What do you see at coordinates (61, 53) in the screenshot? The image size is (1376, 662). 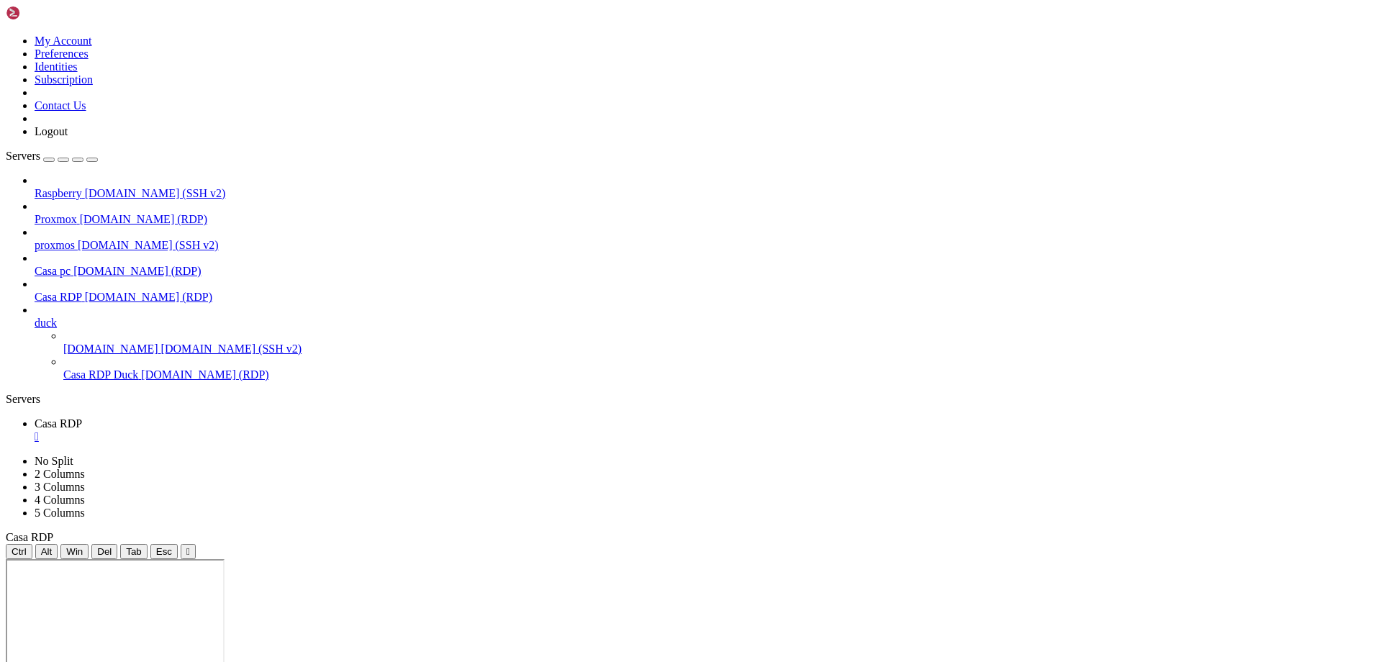 I see `a: Preferences` at bounding box center [61, 53].